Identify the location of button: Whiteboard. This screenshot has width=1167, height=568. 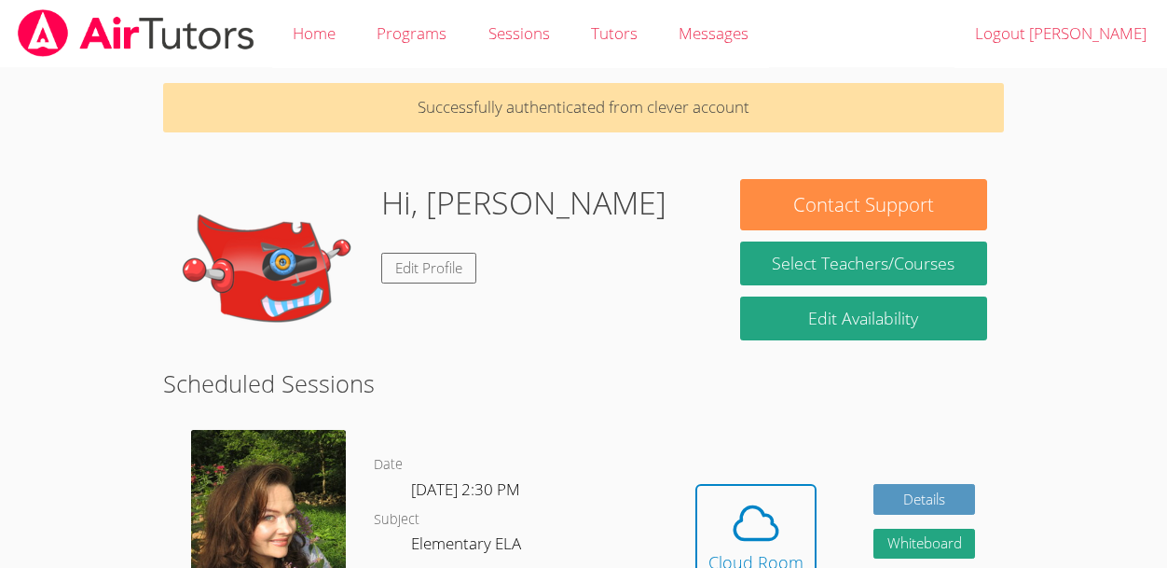
(925, 544).